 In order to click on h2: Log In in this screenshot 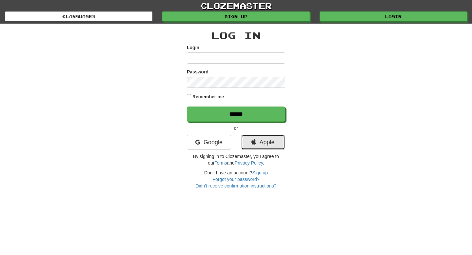, I will do `click(236, 35)`.